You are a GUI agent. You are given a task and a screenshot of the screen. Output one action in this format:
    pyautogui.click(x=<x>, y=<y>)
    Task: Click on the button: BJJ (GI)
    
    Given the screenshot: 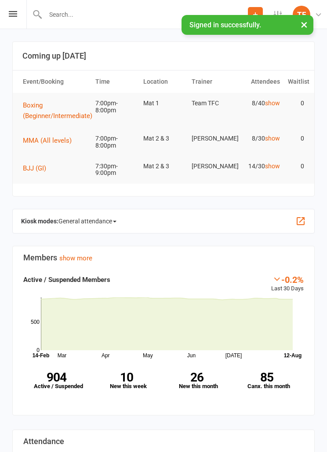 What is the action you would take?
    pyautogui.click(x=37, y=168)
    